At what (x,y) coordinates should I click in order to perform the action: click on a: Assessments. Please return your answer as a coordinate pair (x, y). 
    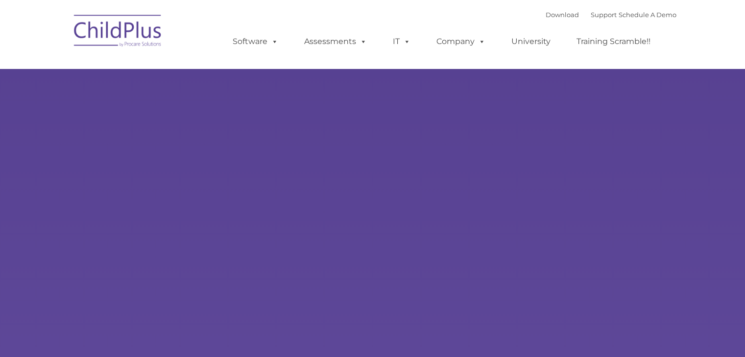
    Looking at the image, I should click on (335, 42).